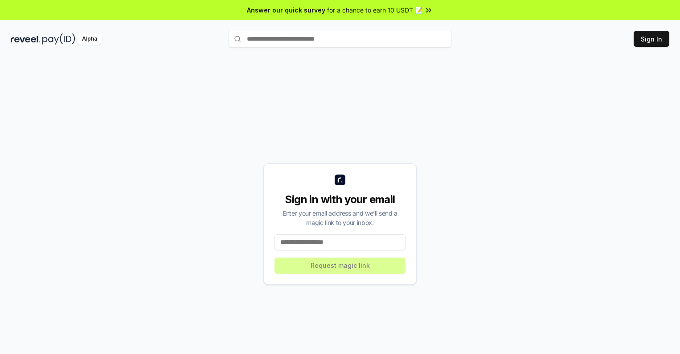  I want to click on img: logo_small, so click(340, 180).